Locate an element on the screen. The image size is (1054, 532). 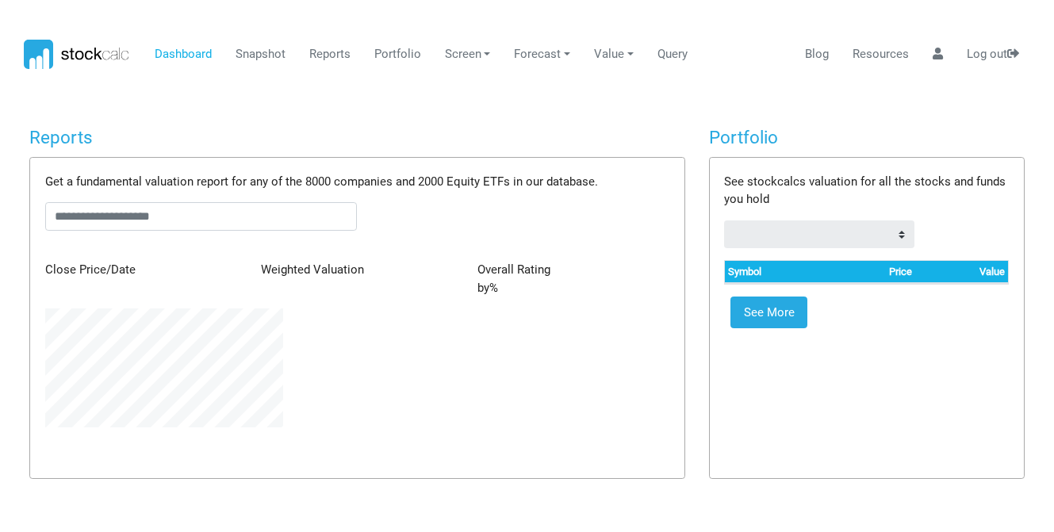
a: Snapshot is located at coordinates (260, 55).